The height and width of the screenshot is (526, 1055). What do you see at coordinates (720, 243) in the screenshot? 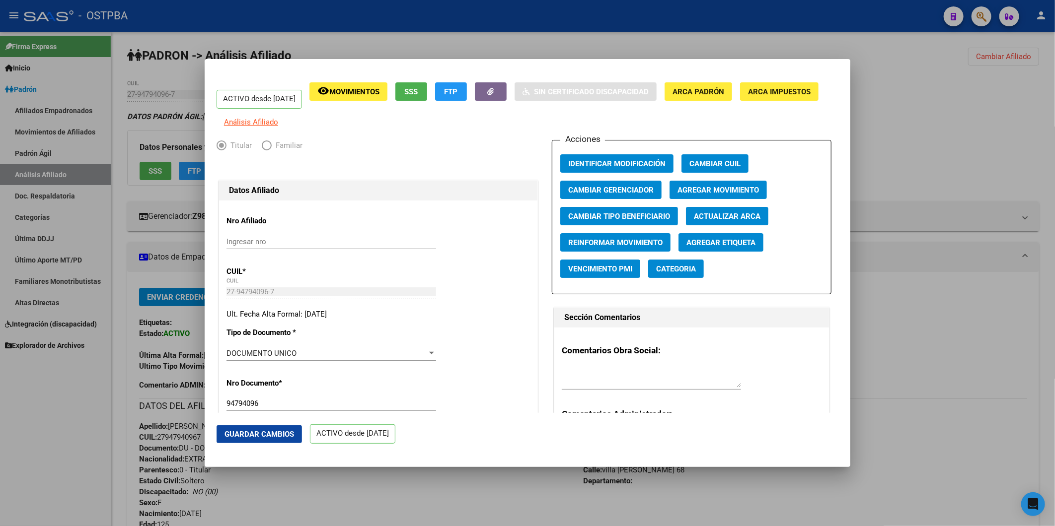
I see `span: Agregar Etiqueta` at bounding box center [720, 243].